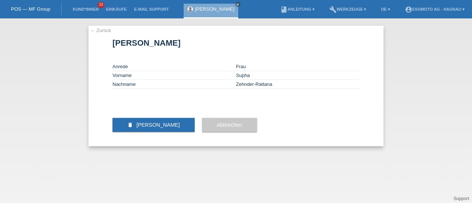 The width and height of the screenshot is (472, 203). I want to click on span: 33, so click(101, 5).